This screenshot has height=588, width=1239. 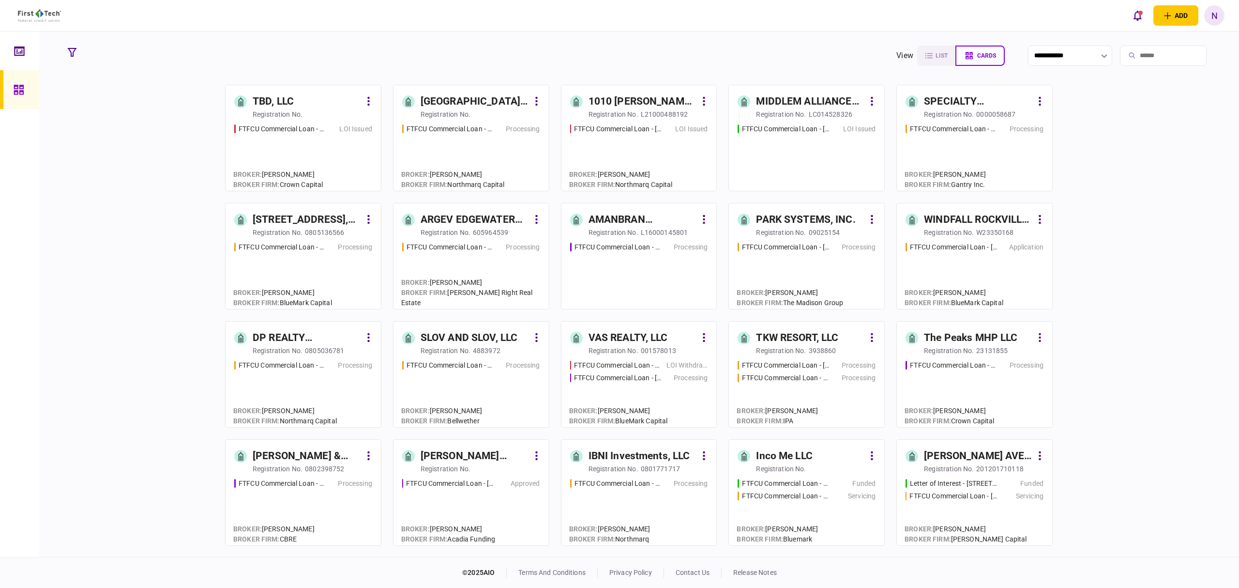 I want to click on div: LOI Issued, so click(x=859, y=129).